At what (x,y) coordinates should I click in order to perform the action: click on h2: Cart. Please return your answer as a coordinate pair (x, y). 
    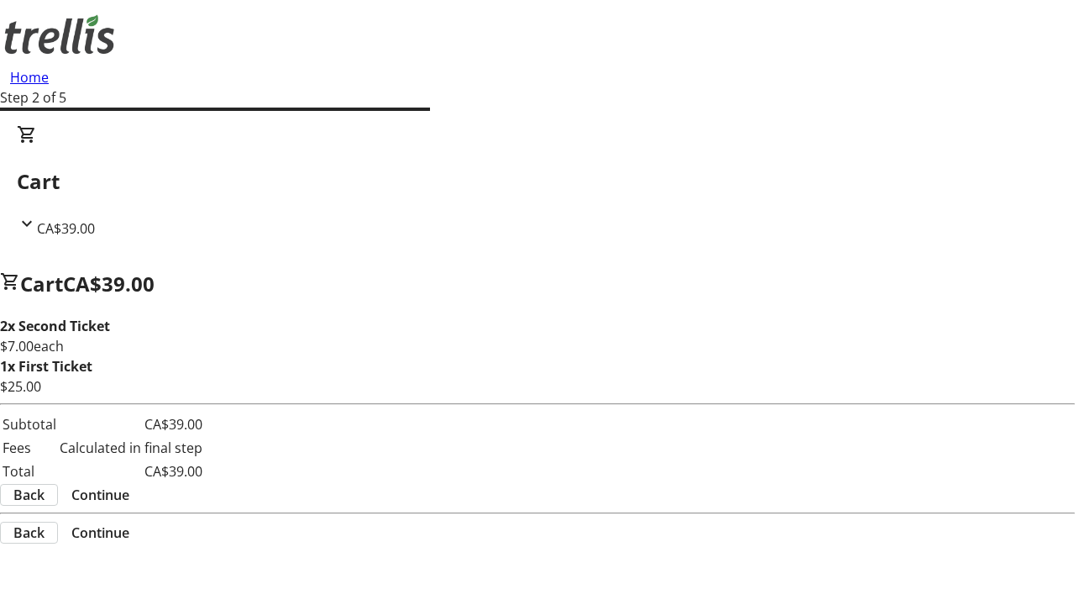
    Looking at the image, I should click on (538, 181).